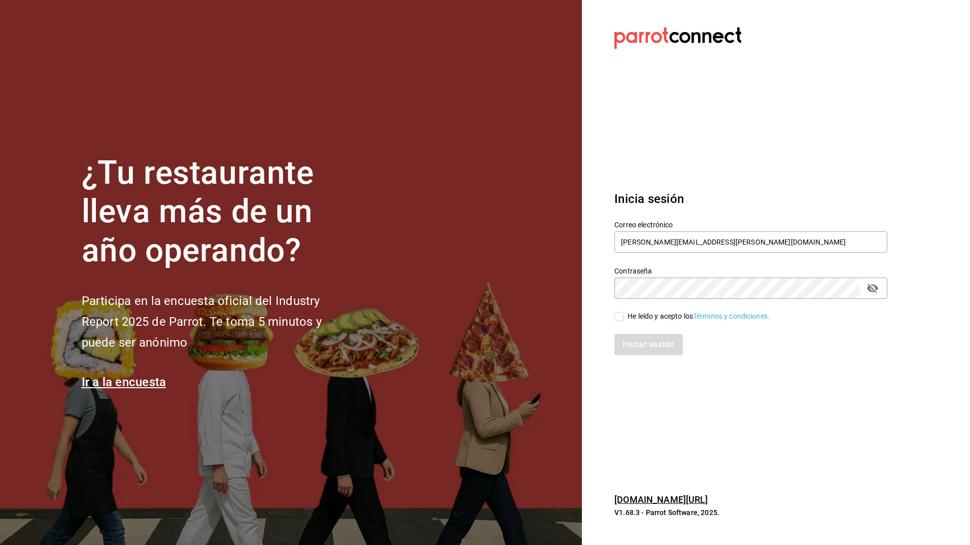 Image resolution: width=970 pixels, height=545 pixels. What do you see at coordinates (751, 242) in the screenshot?
I see `input: Ingresa tu correo electrónico` at bounding box center [751, 242].